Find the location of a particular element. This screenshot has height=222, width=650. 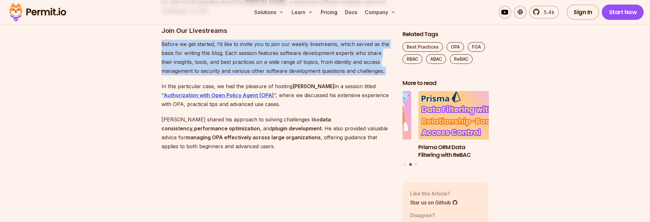

strong: Authorization with Open Policy Agent (OPA) is located at coordinates (219, 95).